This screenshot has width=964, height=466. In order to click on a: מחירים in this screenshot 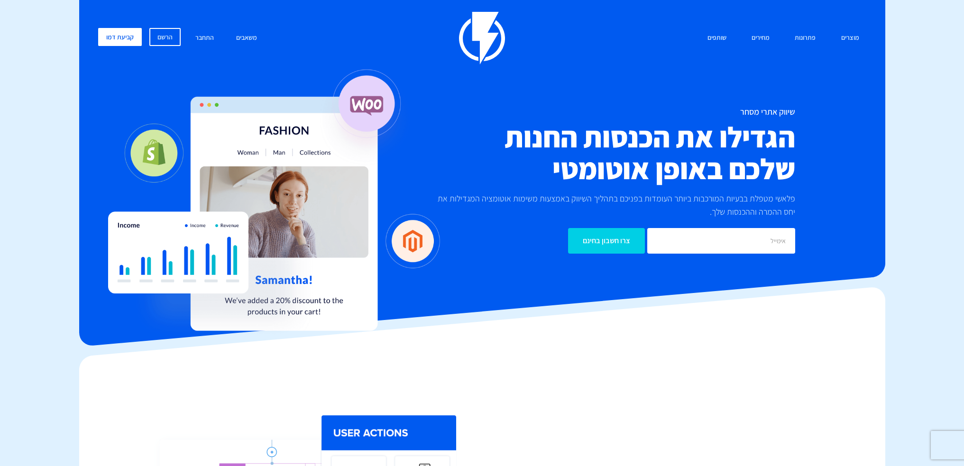, I will do `click(760, 38)`.